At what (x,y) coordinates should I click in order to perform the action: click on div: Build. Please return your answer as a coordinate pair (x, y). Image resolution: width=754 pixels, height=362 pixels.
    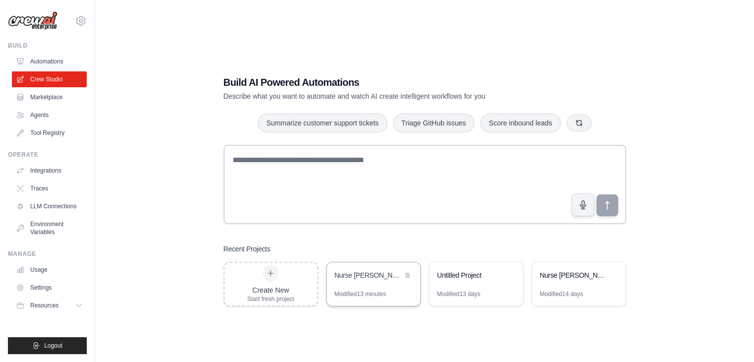
    Looking at the image, I should click on (47, 46).